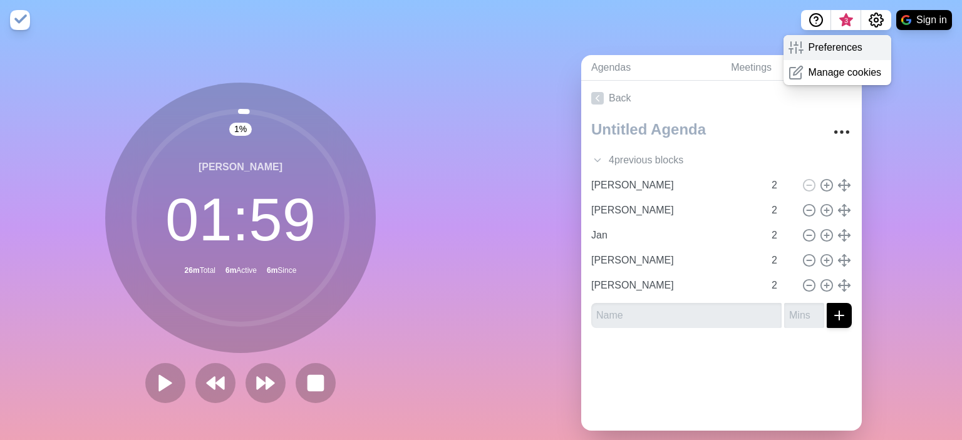 The image size is (962, 440). What do you see at coordinates (846, 21) in the screenshot?
I see `span: 3` at bounding box center [846, 21].